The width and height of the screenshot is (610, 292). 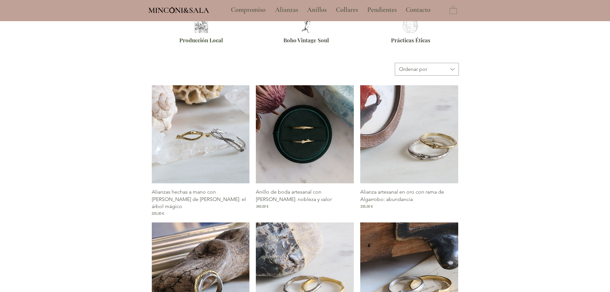 What do you see at coordinates (179, 9) in the screenshot?
I see `a: MINCONI&SALA` at bounding box center [179, 9].